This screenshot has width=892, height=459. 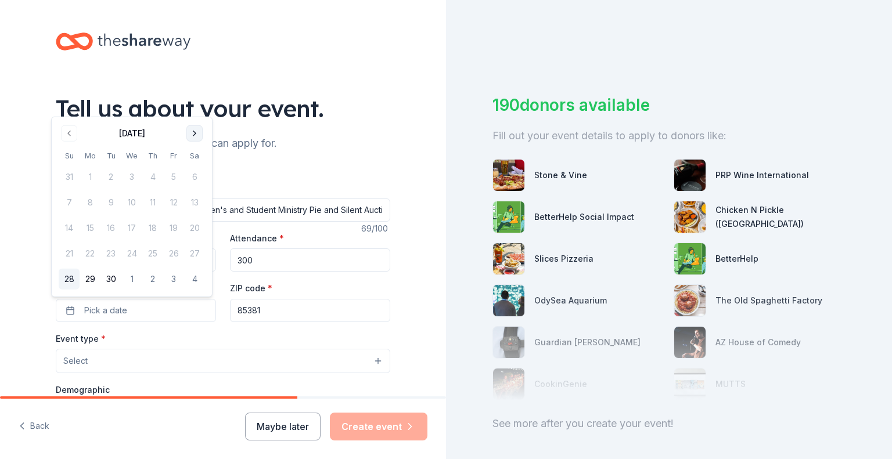 What do you see at coordinates (251, 289) in the screenshot?
I see `label: ZIP code` at bounding box center [251, 289].